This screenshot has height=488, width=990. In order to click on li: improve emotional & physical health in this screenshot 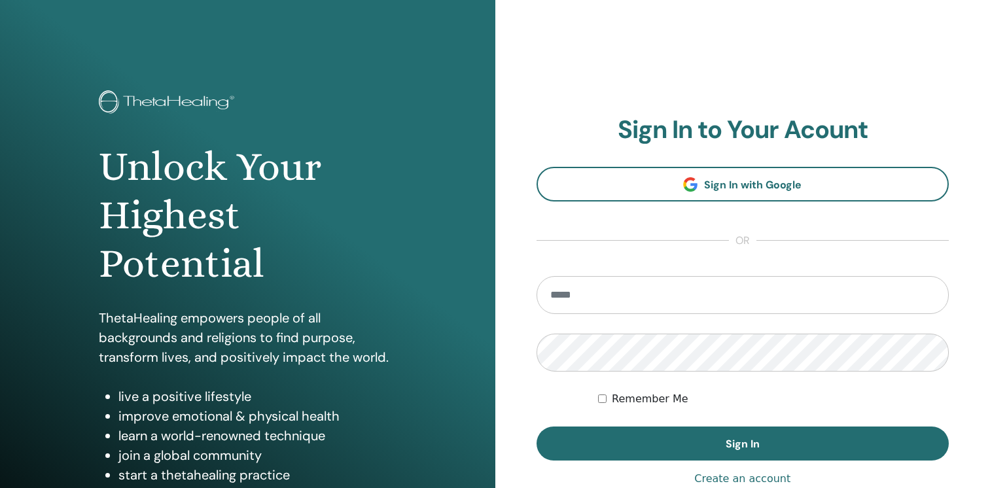, I will do `click(257, 416)`.